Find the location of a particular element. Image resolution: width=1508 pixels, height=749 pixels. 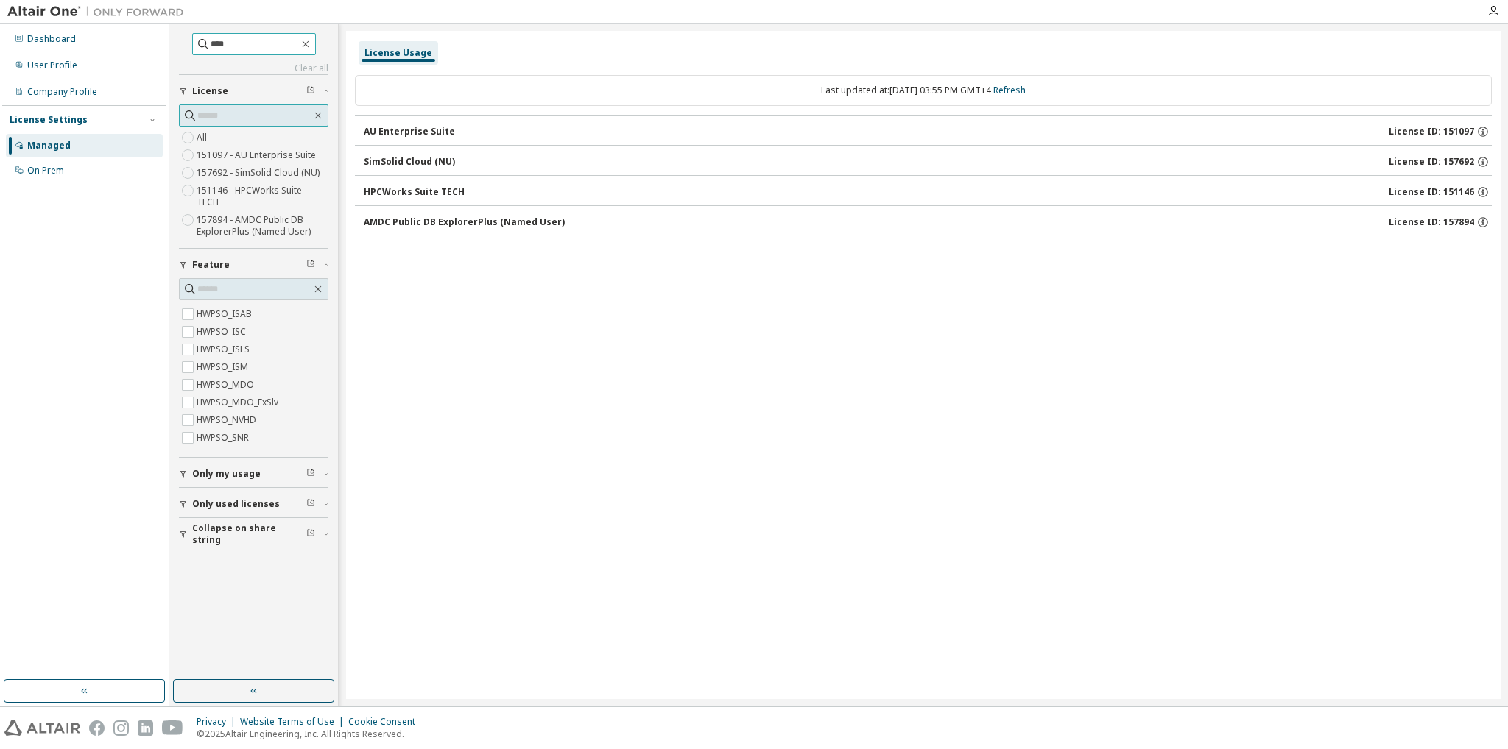

span: License is located at coordinates (210, 91).